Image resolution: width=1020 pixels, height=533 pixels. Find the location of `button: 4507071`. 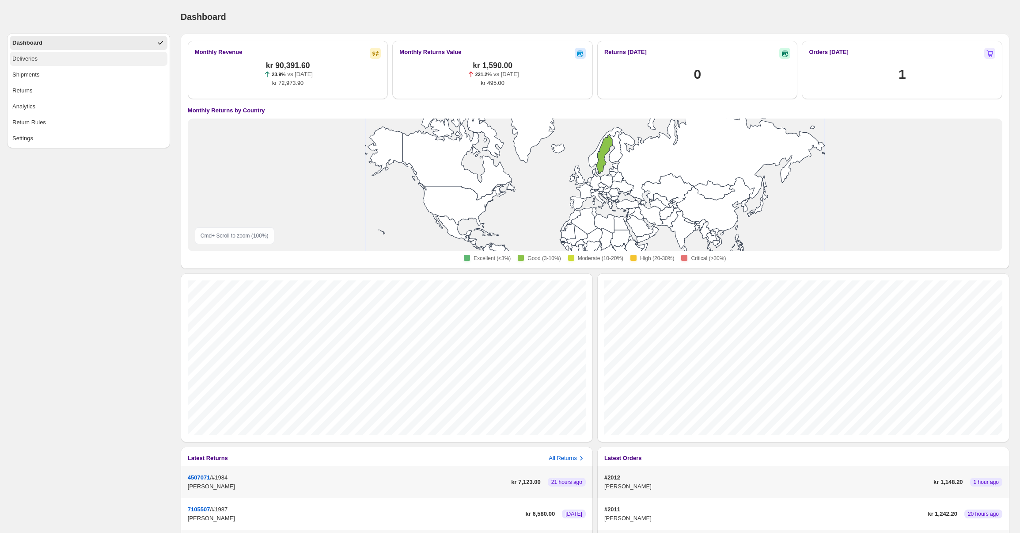

button: 4507071 is located at coordinates (199, 477).